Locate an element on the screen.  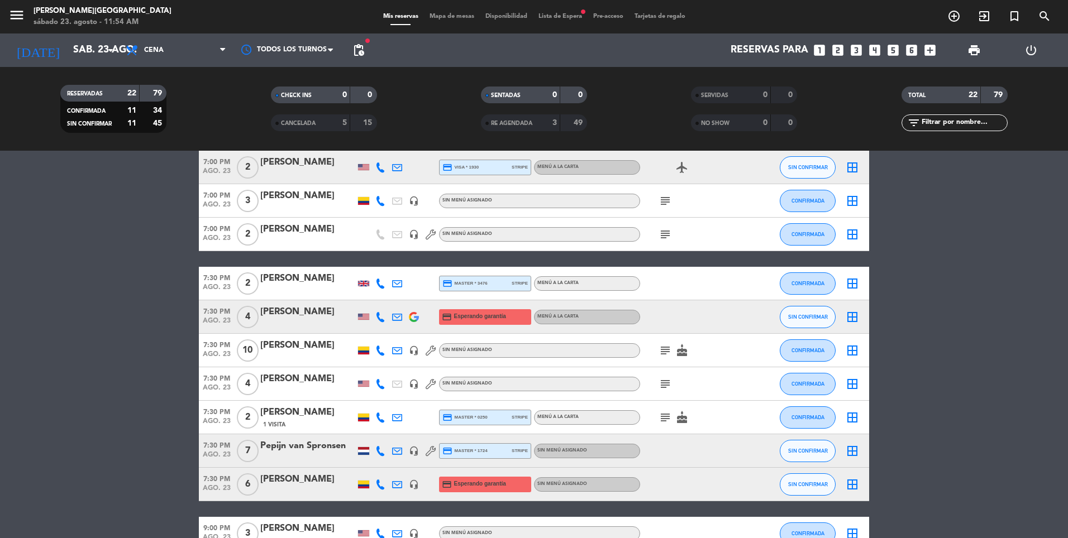
i: looks_5 is located at coordinates (893, 50).